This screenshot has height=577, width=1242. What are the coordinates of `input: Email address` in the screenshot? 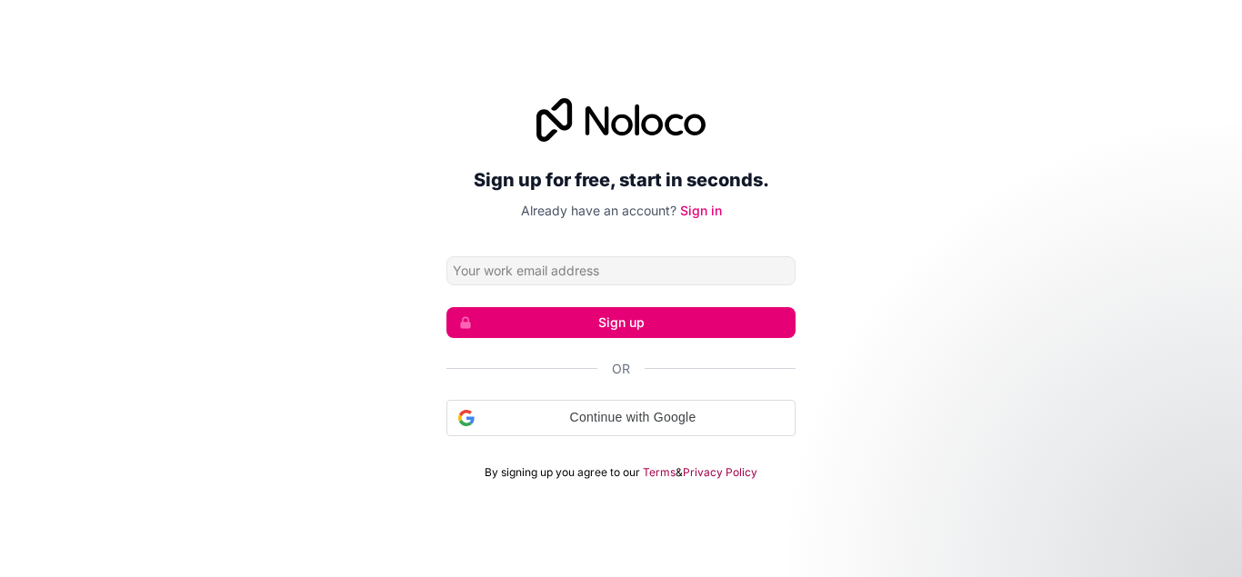 It's located at (621, 271).